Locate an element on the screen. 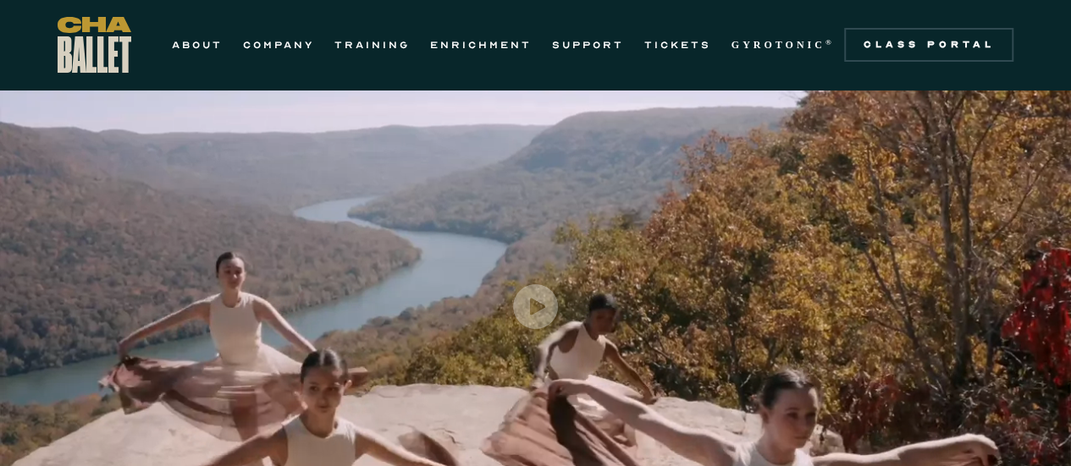  a: ABOUT is located at coordinates (197, 45).